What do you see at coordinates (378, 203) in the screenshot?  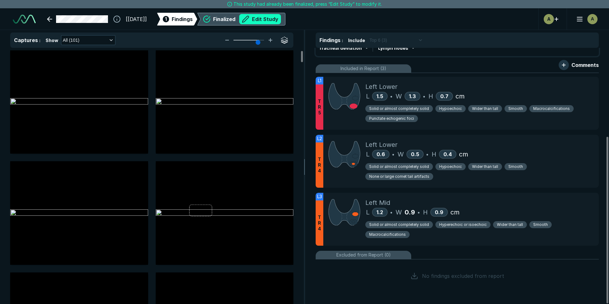 I see `span: Left Mid` at bounding box center [378, 203].